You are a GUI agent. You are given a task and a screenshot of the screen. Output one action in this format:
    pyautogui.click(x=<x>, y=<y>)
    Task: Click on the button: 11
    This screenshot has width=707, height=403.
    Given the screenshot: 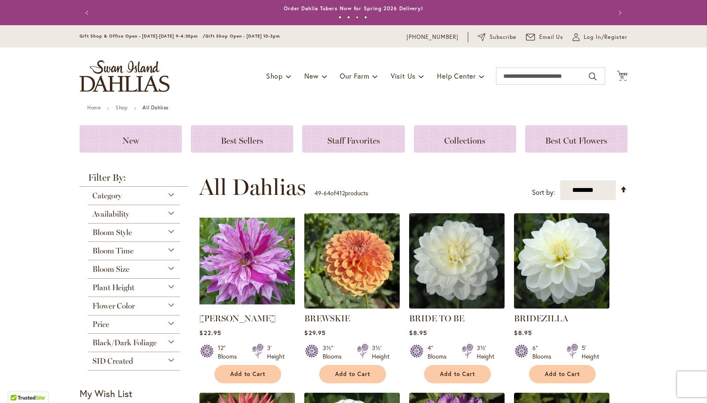 What is the action you would take?
    pyautogui.click(x=621, y=76)
    